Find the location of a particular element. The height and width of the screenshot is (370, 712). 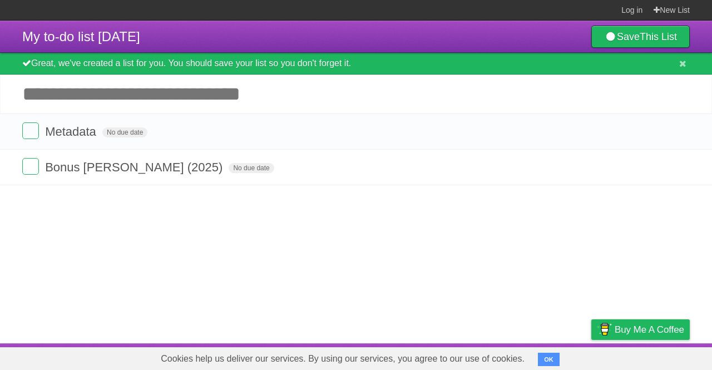

a: About is located at coordinates (455, 357).